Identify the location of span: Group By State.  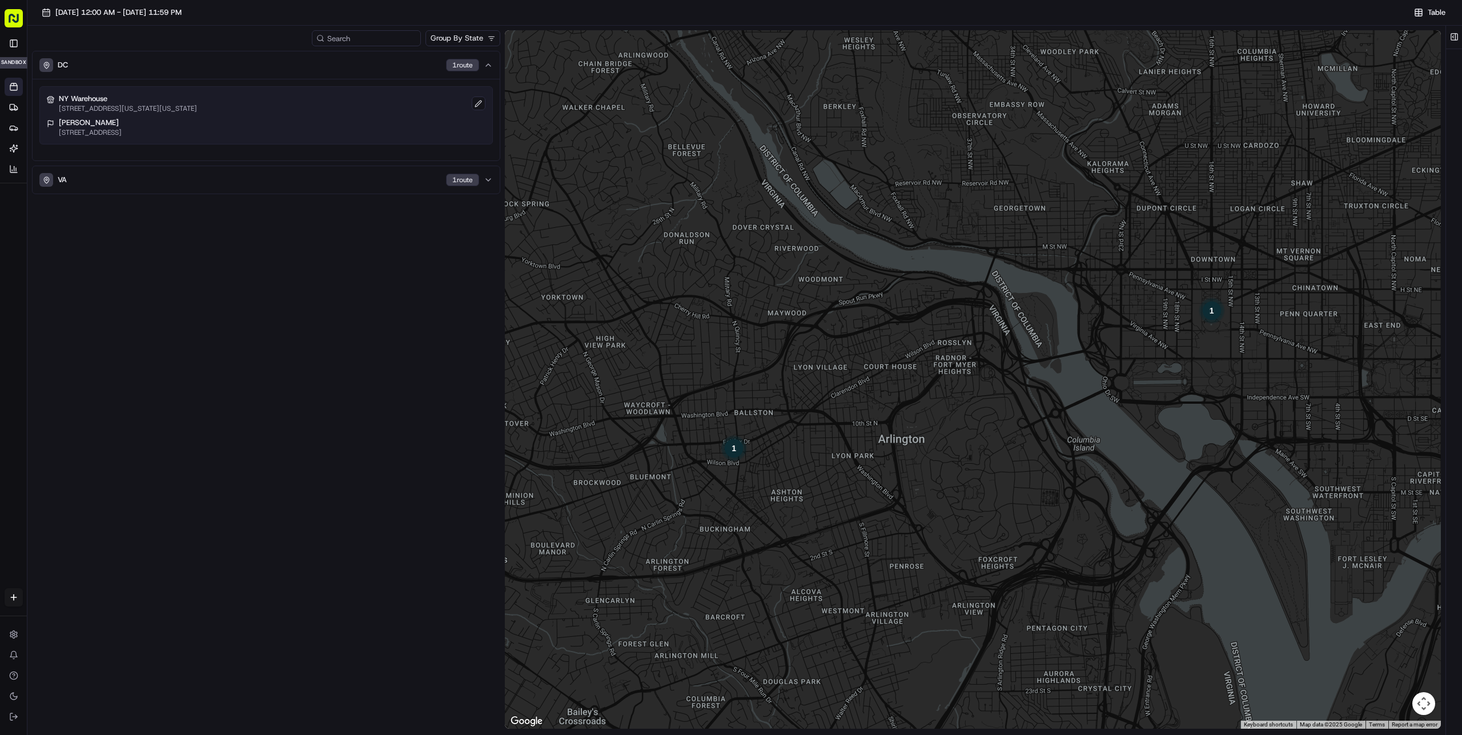
(457, 38).